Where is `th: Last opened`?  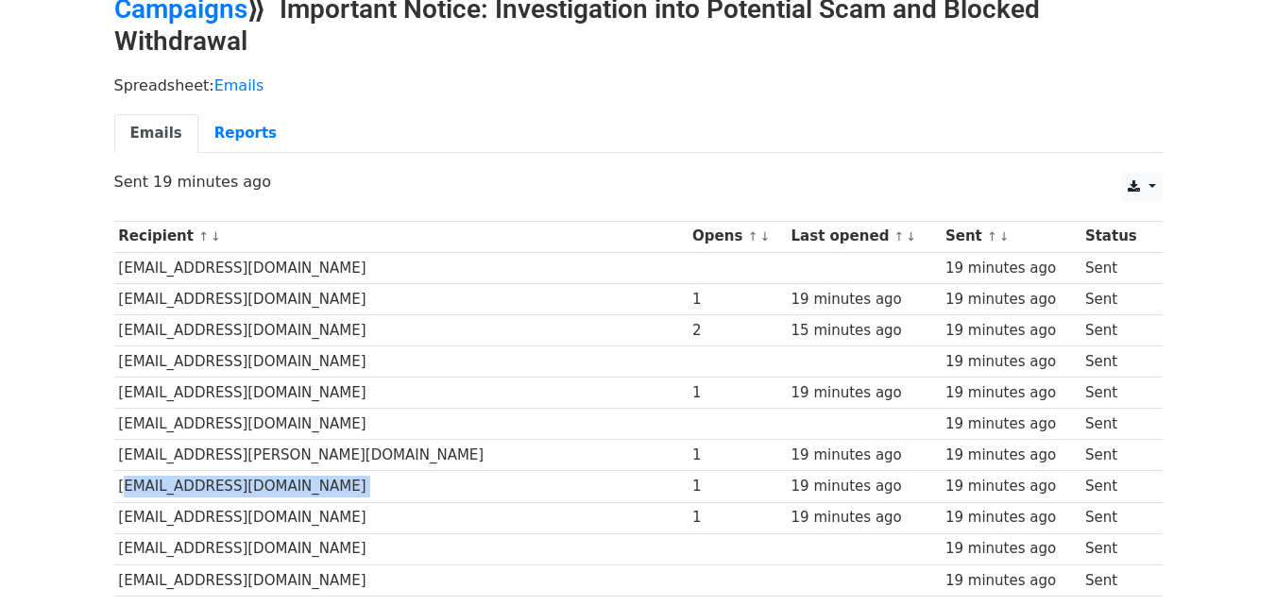 th: Last opened is located at coordinates (863, 236).